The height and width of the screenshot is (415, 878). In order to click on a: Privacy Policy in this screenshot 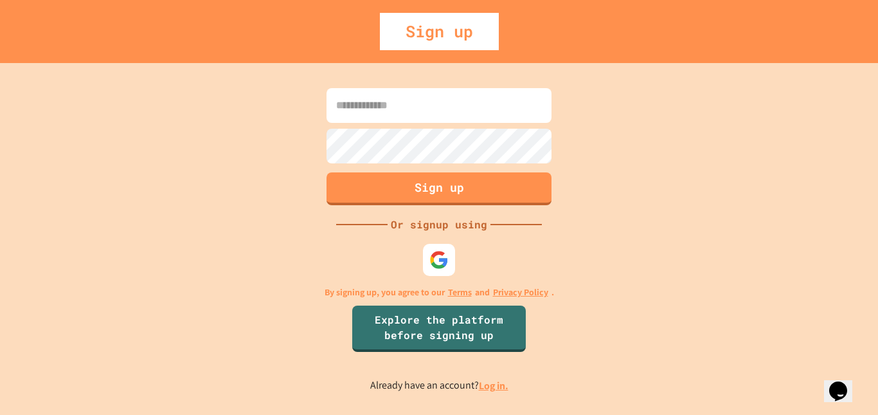, I will do `click(521, 292)`.